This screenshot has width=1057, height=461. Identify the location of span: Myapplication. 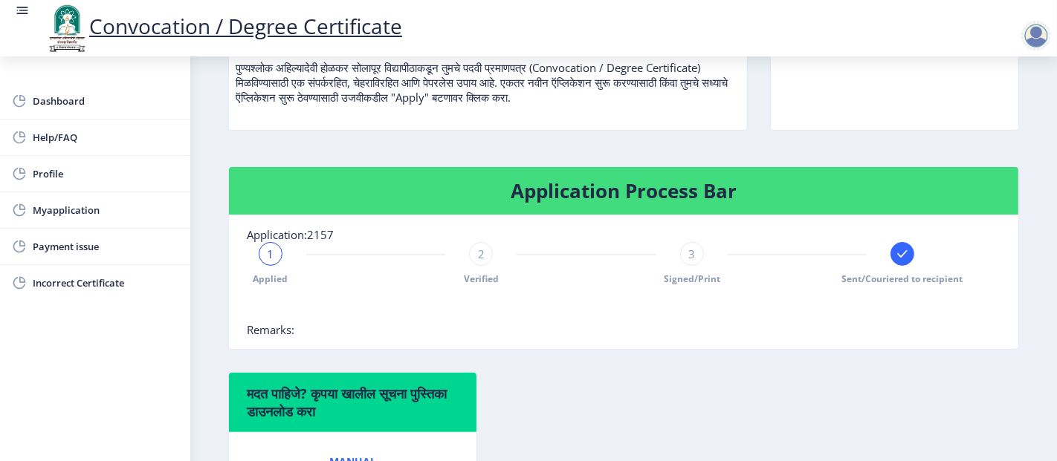
(106, 210).